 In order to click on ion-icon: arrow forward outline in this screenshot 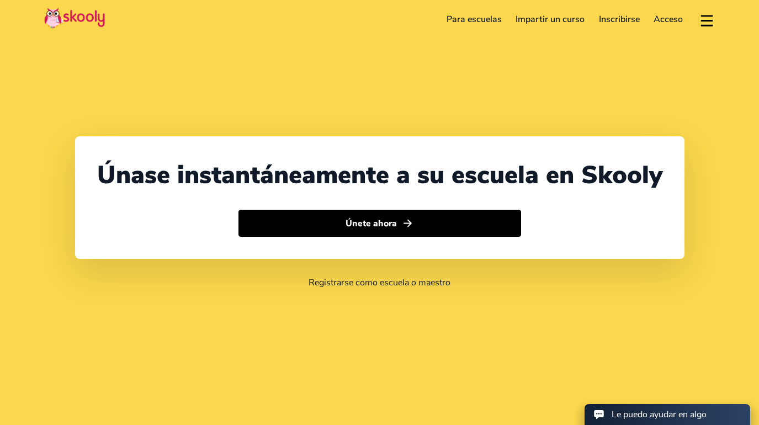, I will do `click(407, 223)`.